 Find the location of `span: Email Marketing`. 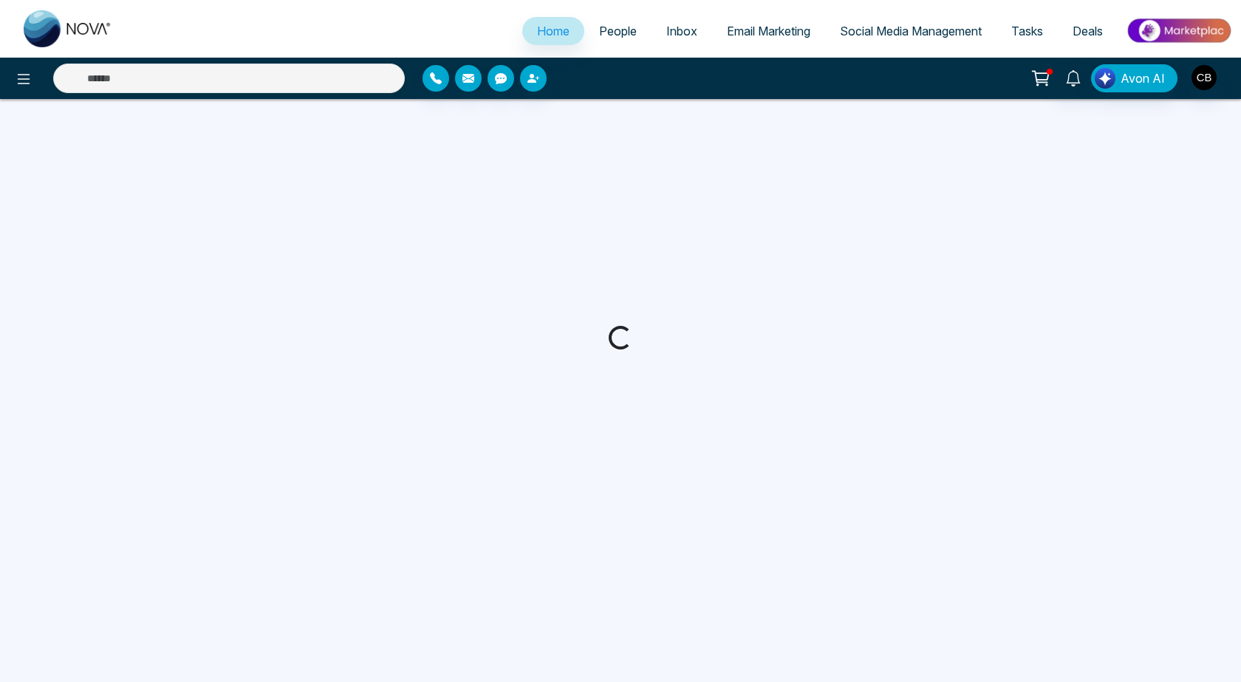

span: Email Marketing is located at coordinates (768, 31).